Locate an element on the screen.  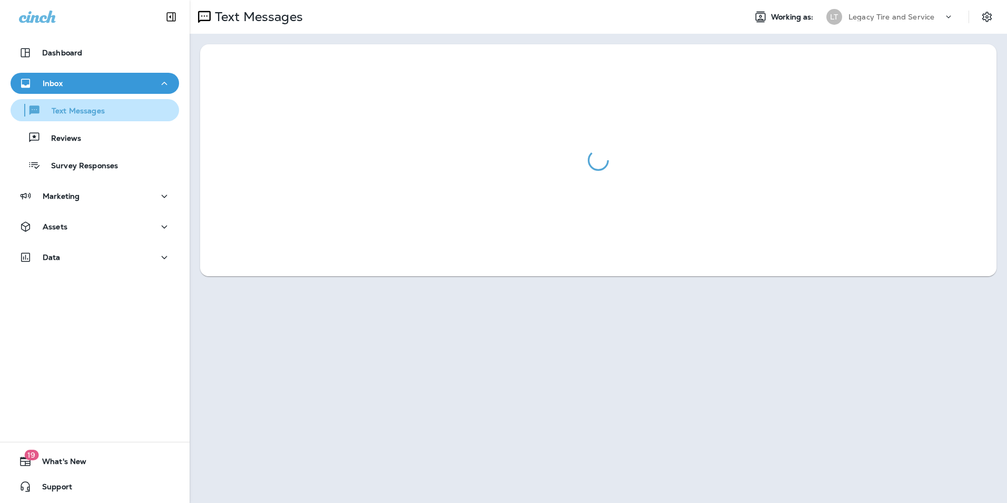
button: 19What's New is located at coordinates (95, 461).